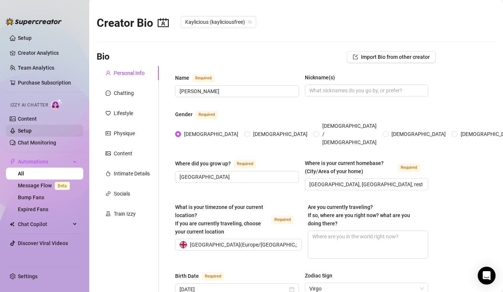 This screenshot has height=292, width=503. I want to click on span: Beta, so click(62, 186).